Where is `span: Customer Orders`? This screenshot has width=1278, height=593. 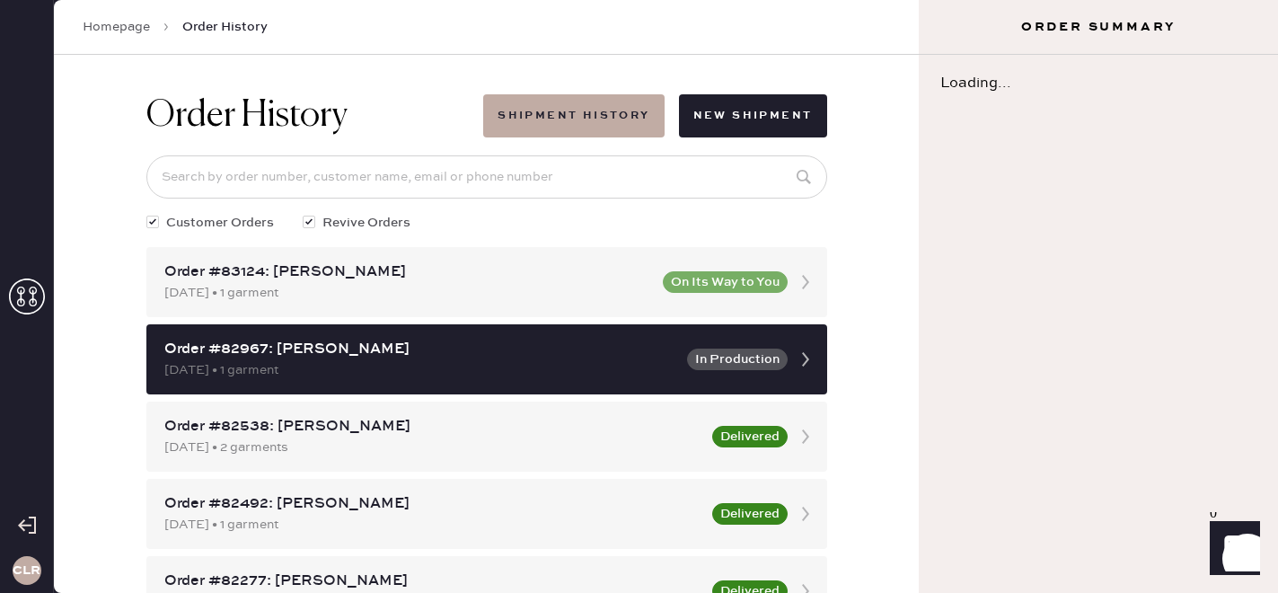
span: Customer Orders is located at coordinates (220, 223).